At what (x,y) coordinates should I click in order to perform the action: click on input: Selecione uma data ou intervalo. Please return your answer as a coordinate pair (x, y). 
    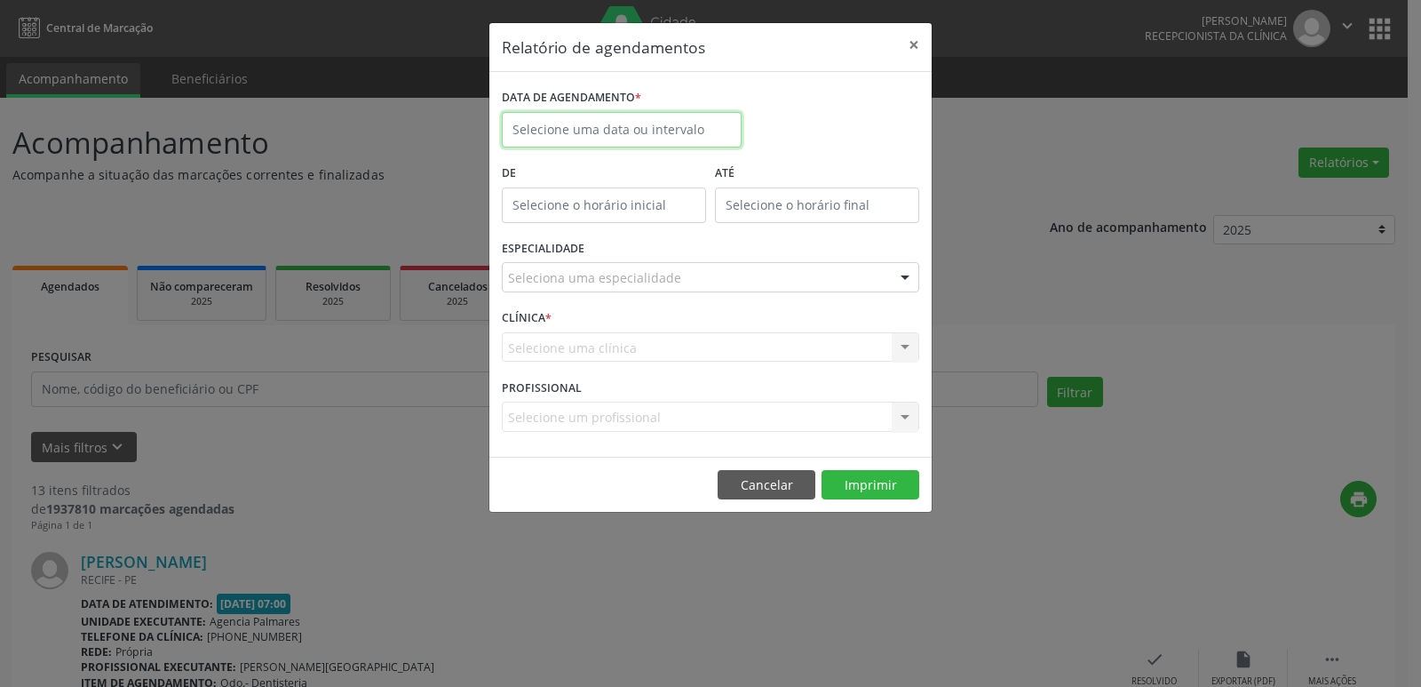
    Looking at the image, I should click on (622, 130).